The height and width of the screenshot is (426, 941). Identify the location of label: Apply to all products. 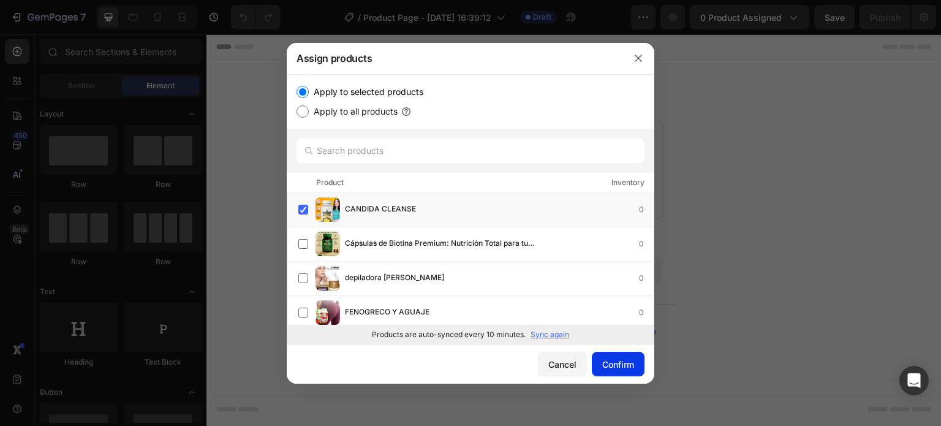
(353, 111).